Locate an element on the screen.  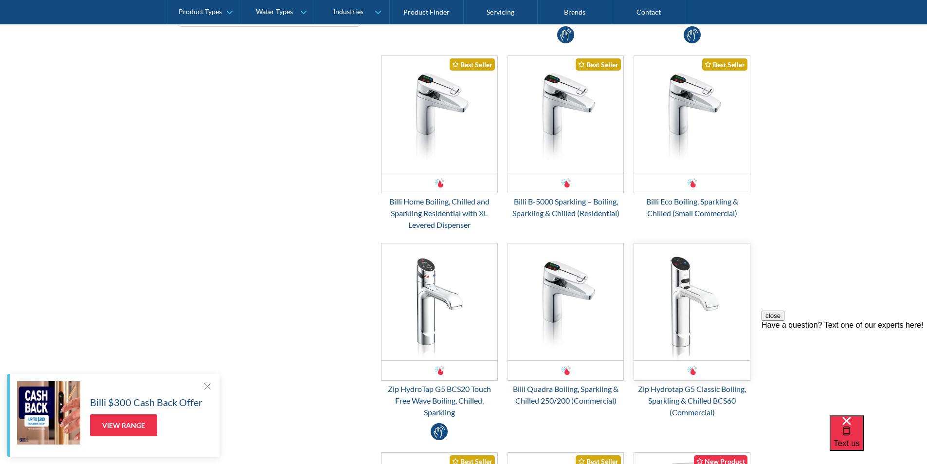
img: Billi $300 Cash Back Offer is located at coordinates (49, 412).